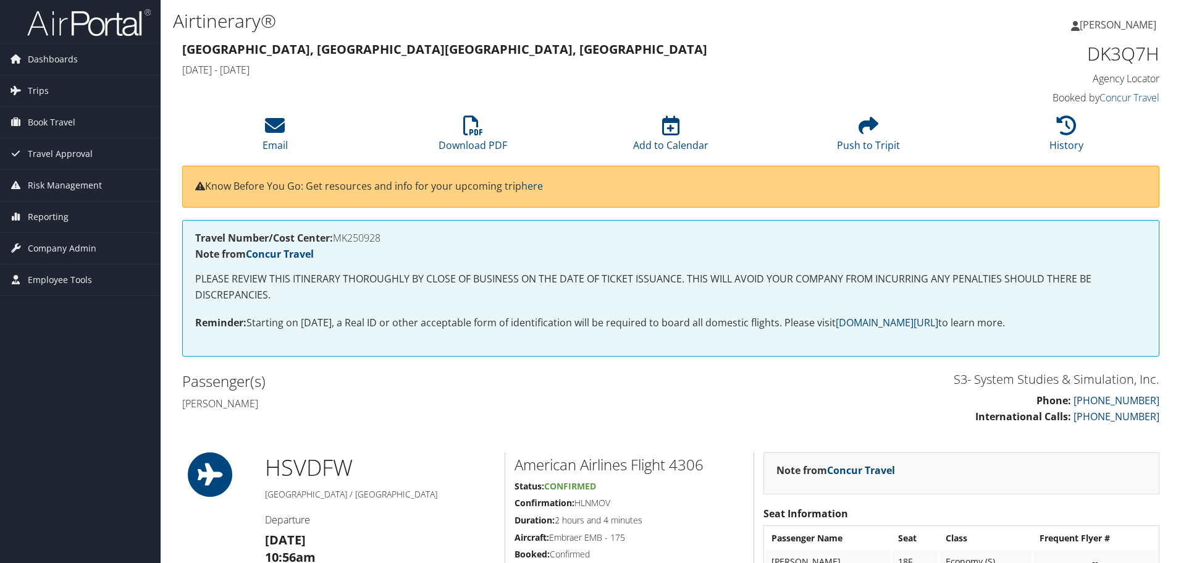  Describe the element at coordinates (671, 287) in the screenshot. I see `p: PLEASE REVIEW THIS ITINERARY THOROUGHLY BY CLOSE OF BUSINESS ON THE DATE OF TICKET ISSUANCE. THIS...` at that location.